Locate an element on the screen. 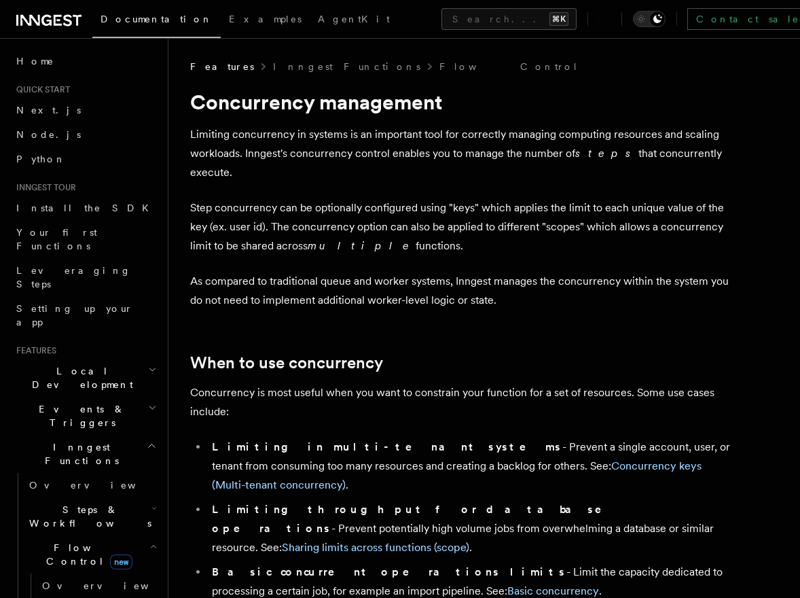  em: multiple is located at coordinates (361, 245).